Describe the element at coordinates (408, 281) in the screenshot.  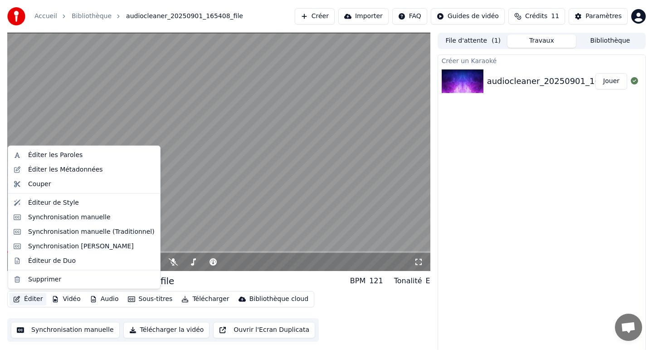
I see `div: Tonalité` at that location.